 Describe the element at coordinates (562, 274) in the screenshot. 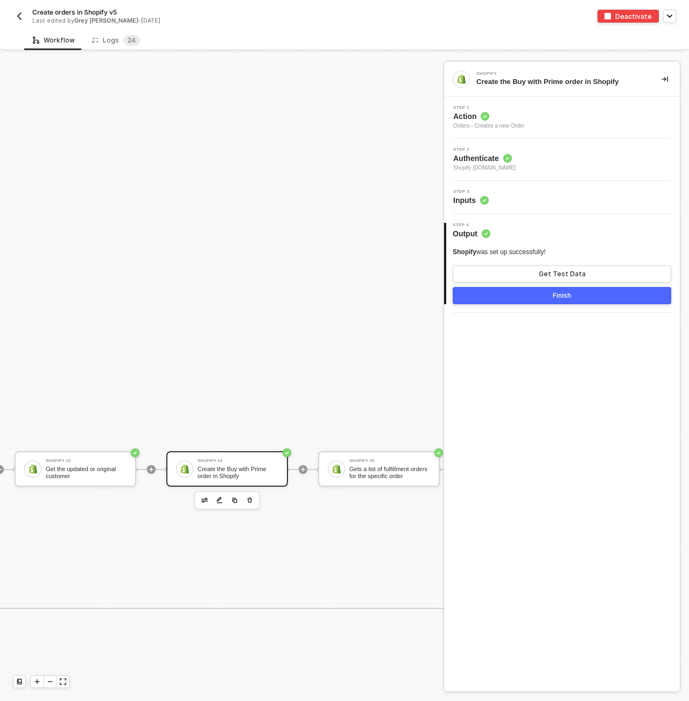

I see `button: Get Test Data` at that location.